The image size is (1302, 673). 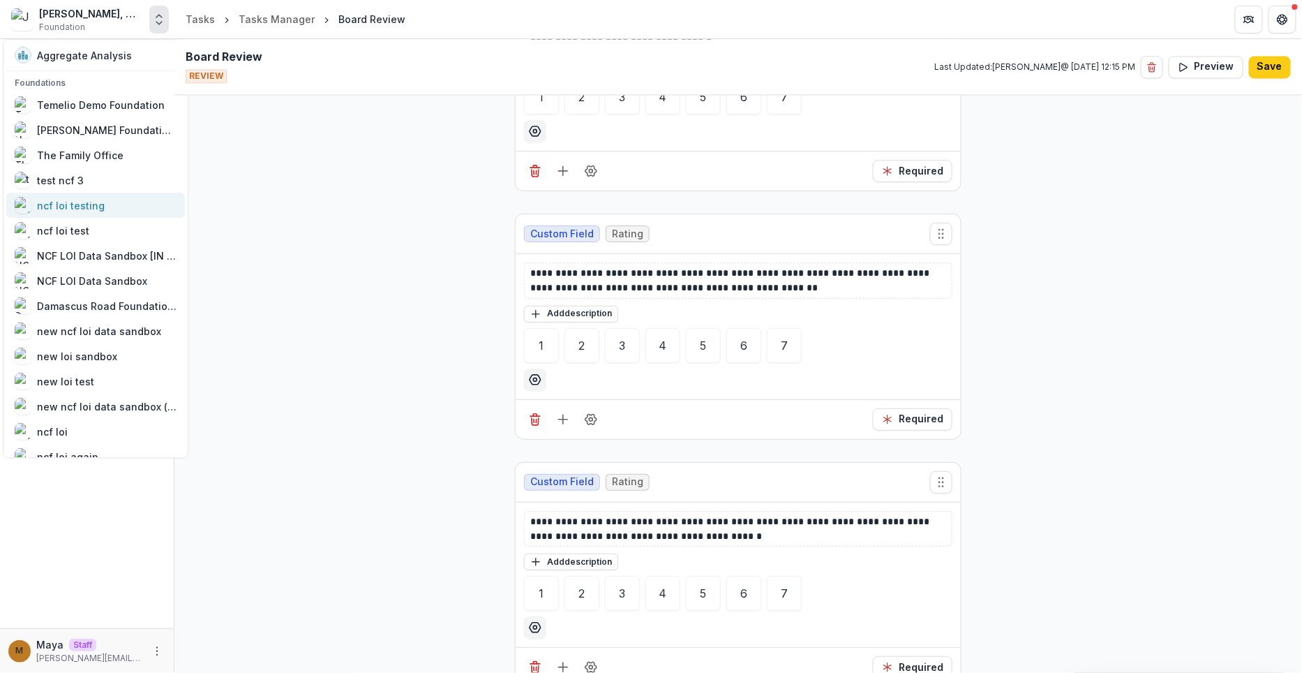 I want to click on a: Tasks, so click(x=200, y=19).